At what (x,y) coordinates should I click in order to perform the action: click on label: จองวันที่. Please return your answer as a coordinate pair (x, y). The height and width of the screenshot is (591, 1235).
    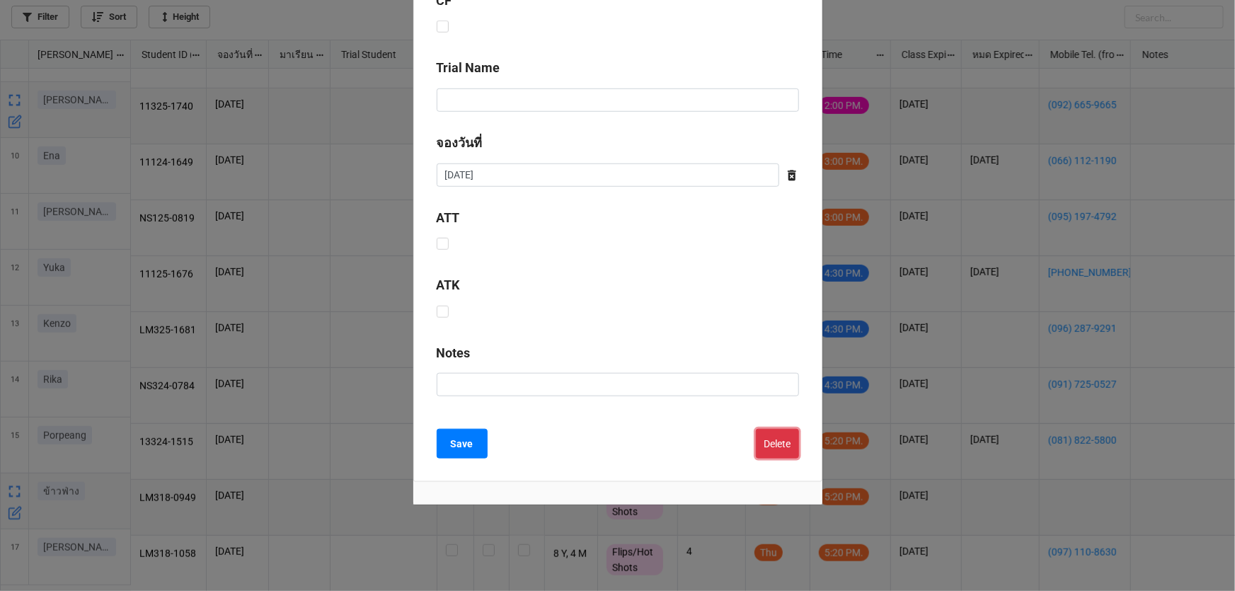
    Looking at the image, I should click on (459, 143).